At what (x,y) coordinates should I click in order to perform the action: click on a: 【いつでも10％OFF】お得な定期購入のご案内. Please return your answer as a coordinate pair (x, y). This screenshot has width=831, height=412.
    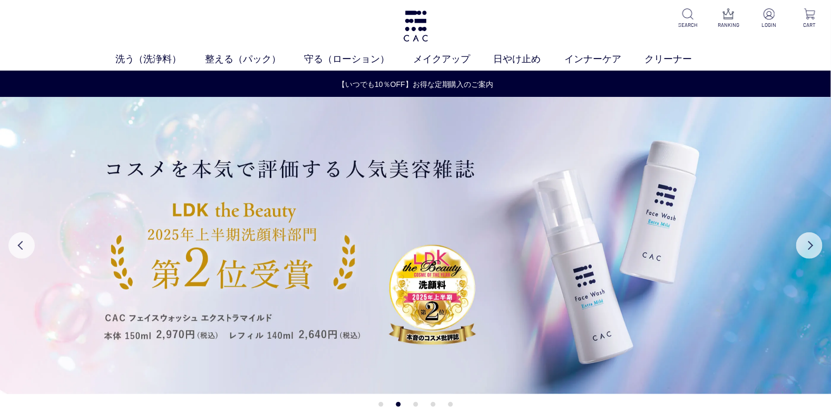
    Looking at the image, I should click on (416, 84).